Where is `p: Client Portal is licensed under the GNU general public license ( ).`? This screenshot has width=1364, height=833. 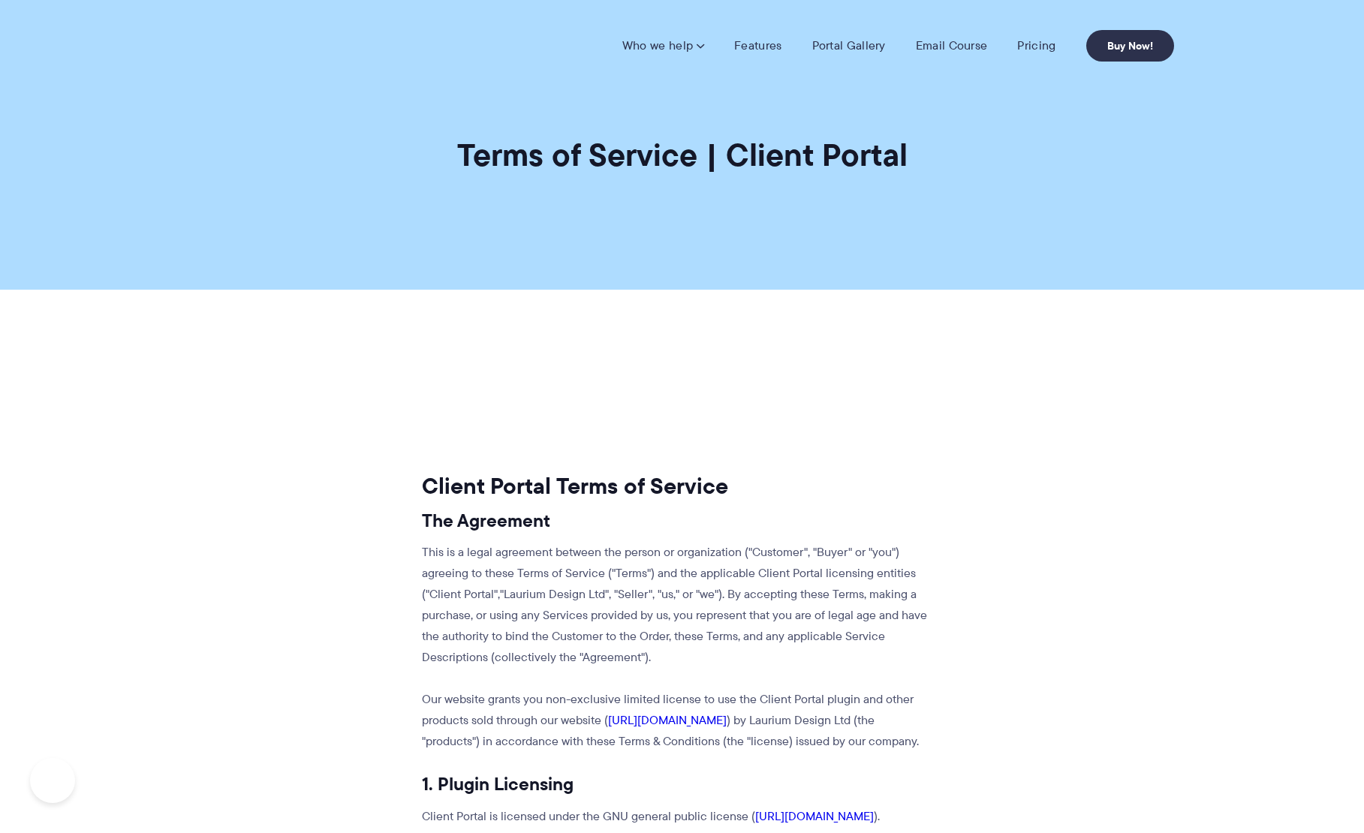 p: Client Portal is licensed under the GNU general public license ( ). is located at coordinates (677, 817).